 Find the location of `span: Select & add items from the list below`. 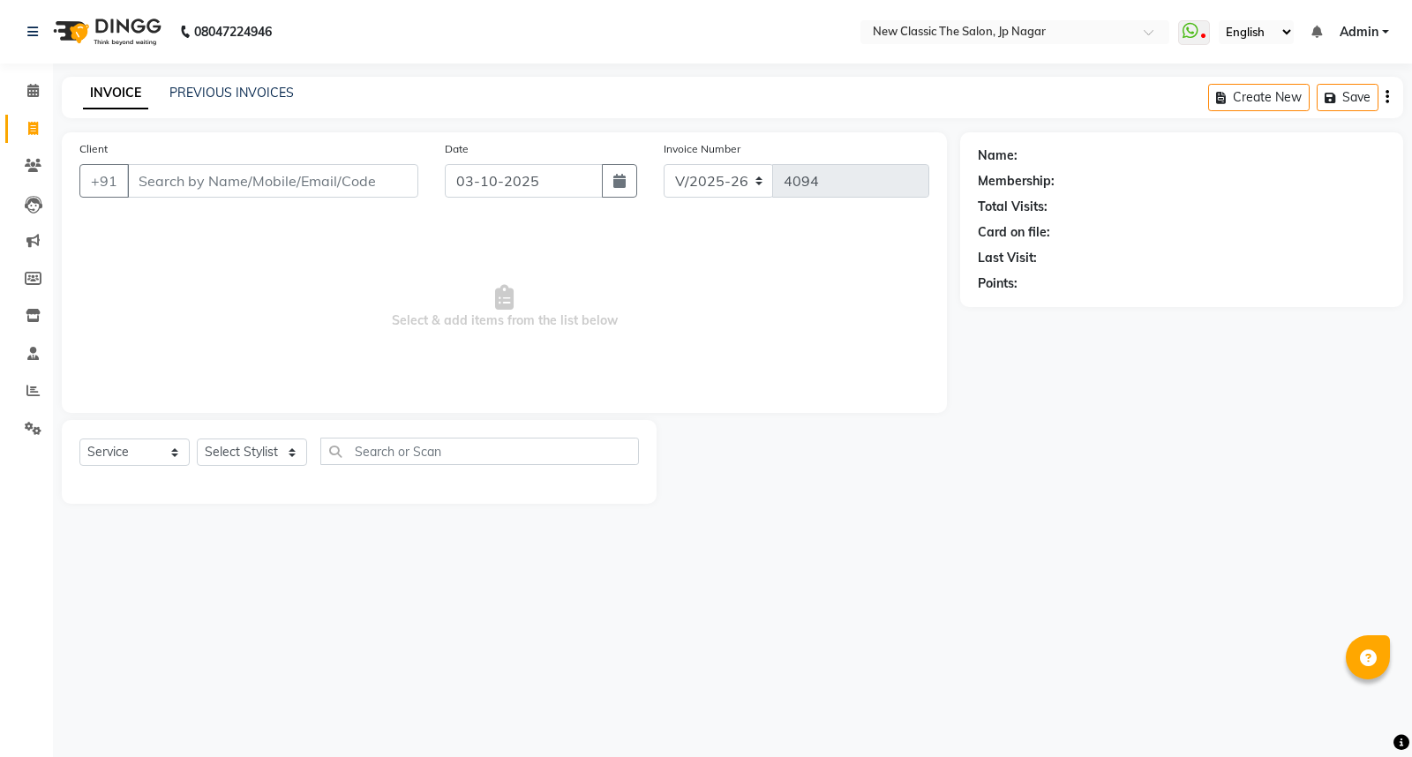

span: Select & add items from the list below is located at coordinates (504, 307).